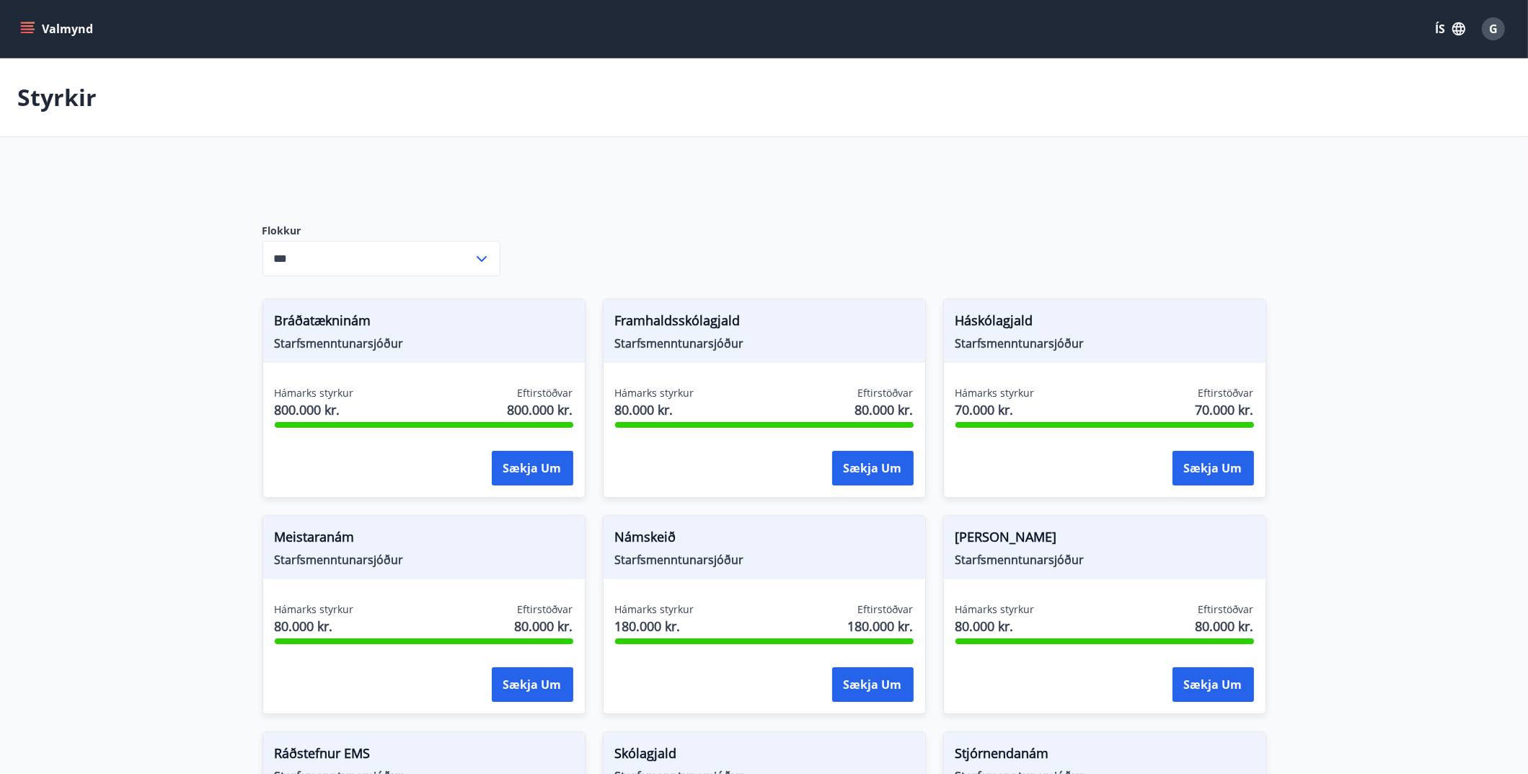  What do you see at coordinates (381, 231) in the screenshot?
I see `label: Flokkur` at bounding box center [381, 231].